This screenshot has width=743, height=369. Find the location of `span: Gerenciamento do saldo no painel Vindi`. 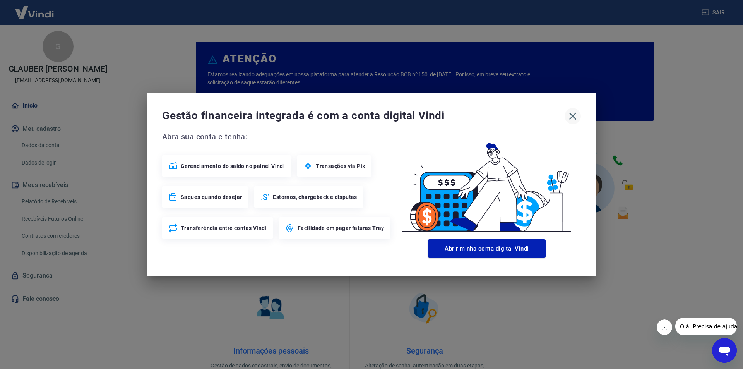

span: Gerenciamento do saldo no painel Vindi is located at coordinates (233, 166).